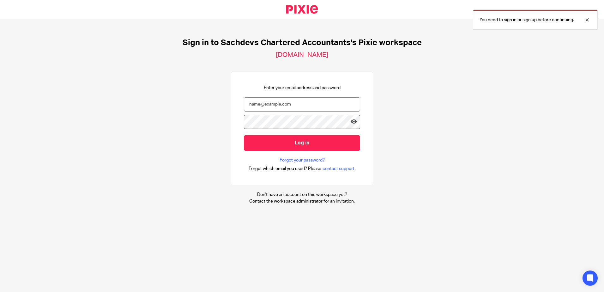  I want to click on span: Forgot which email you used? Please, so click(285, 169).